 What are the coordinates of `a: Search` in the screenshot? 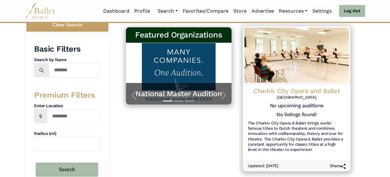 It's located at (168, 11).